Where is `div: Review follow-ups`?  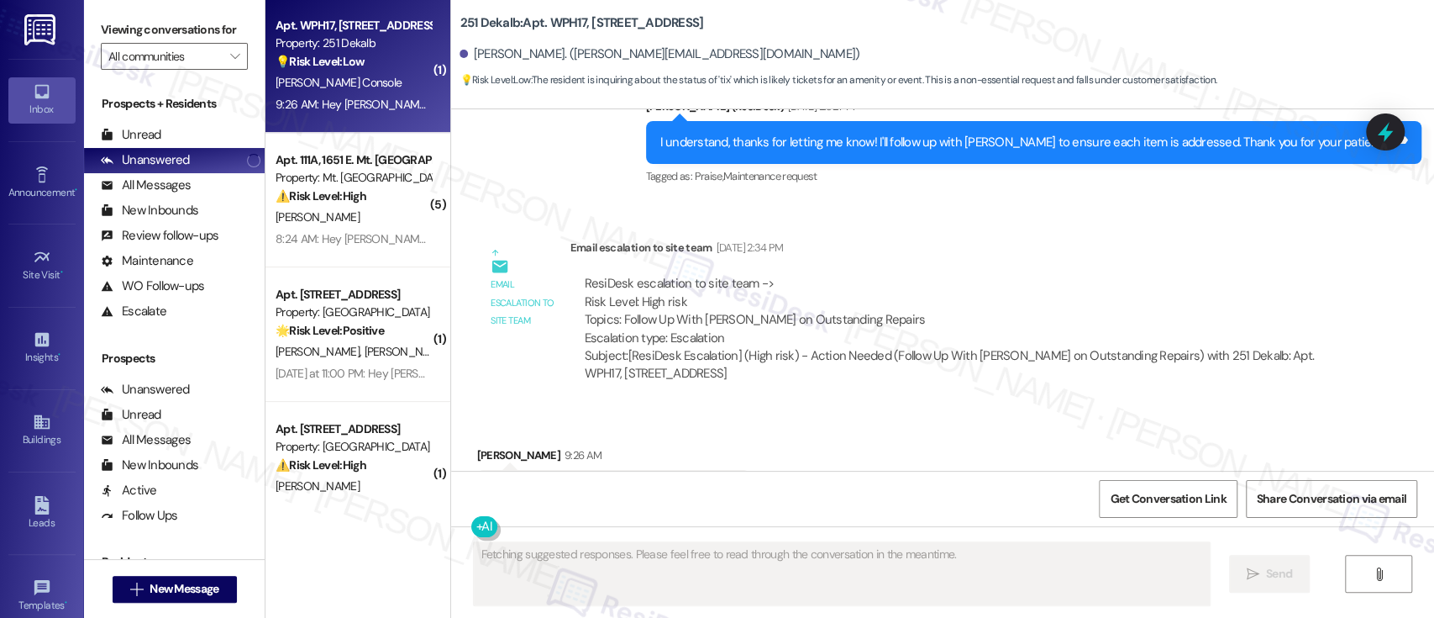
div: Review follow-ups is located at coordinates (160, 235).